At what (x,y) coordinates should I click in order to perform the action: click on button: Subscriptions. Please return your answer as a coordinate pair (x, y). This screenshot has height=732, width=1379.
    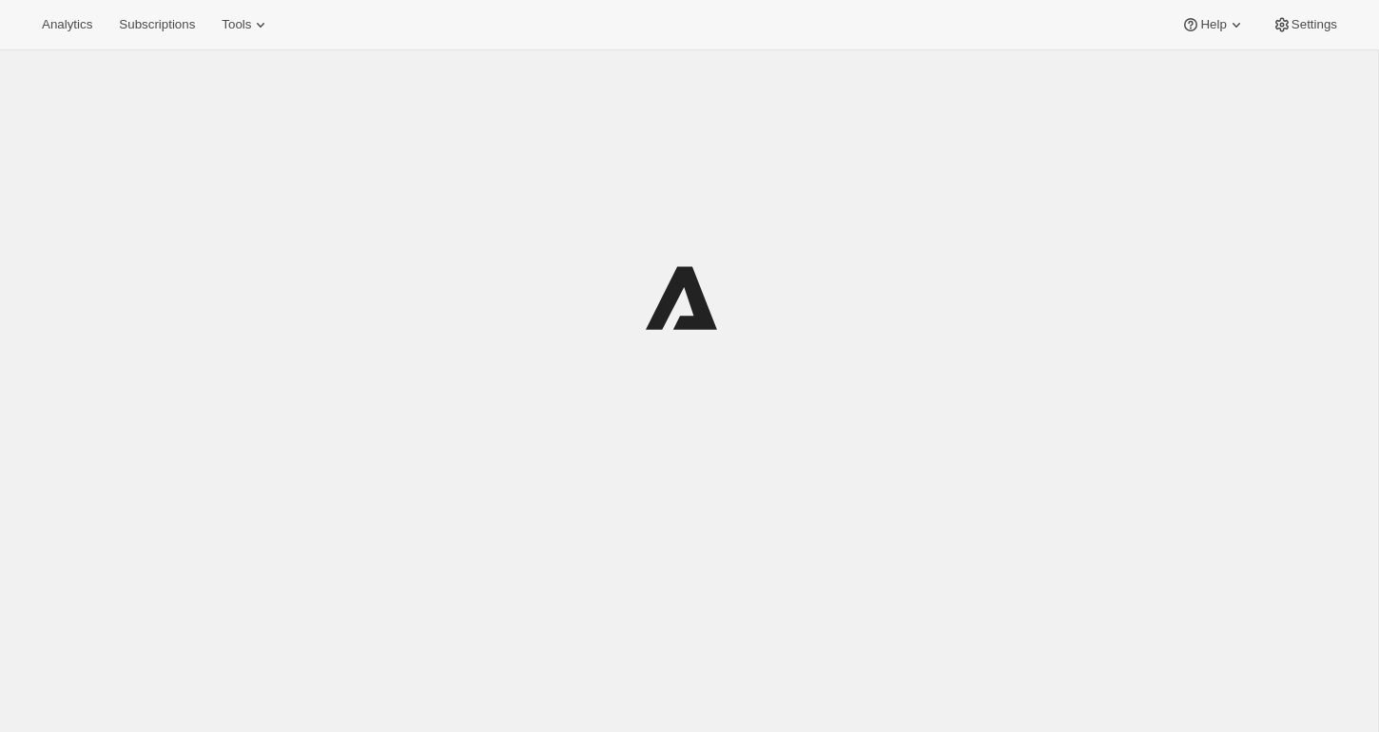
    Looking at the image, I should click on (157, 25).